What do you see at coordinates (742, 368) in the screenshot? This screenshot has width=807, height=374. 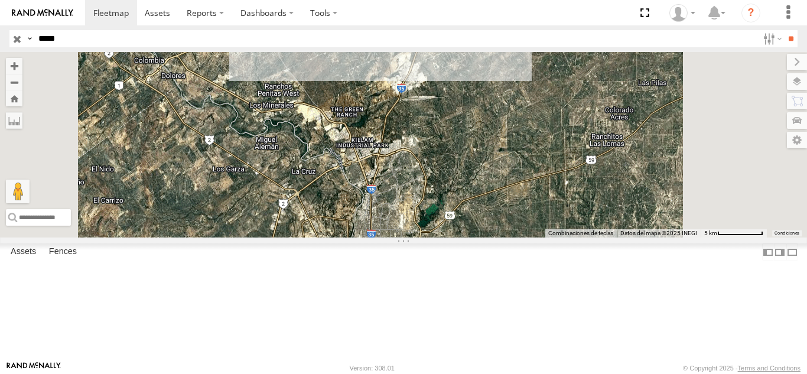 I see `div: © Copyright 2025 -` at bounding box center [742, 368].